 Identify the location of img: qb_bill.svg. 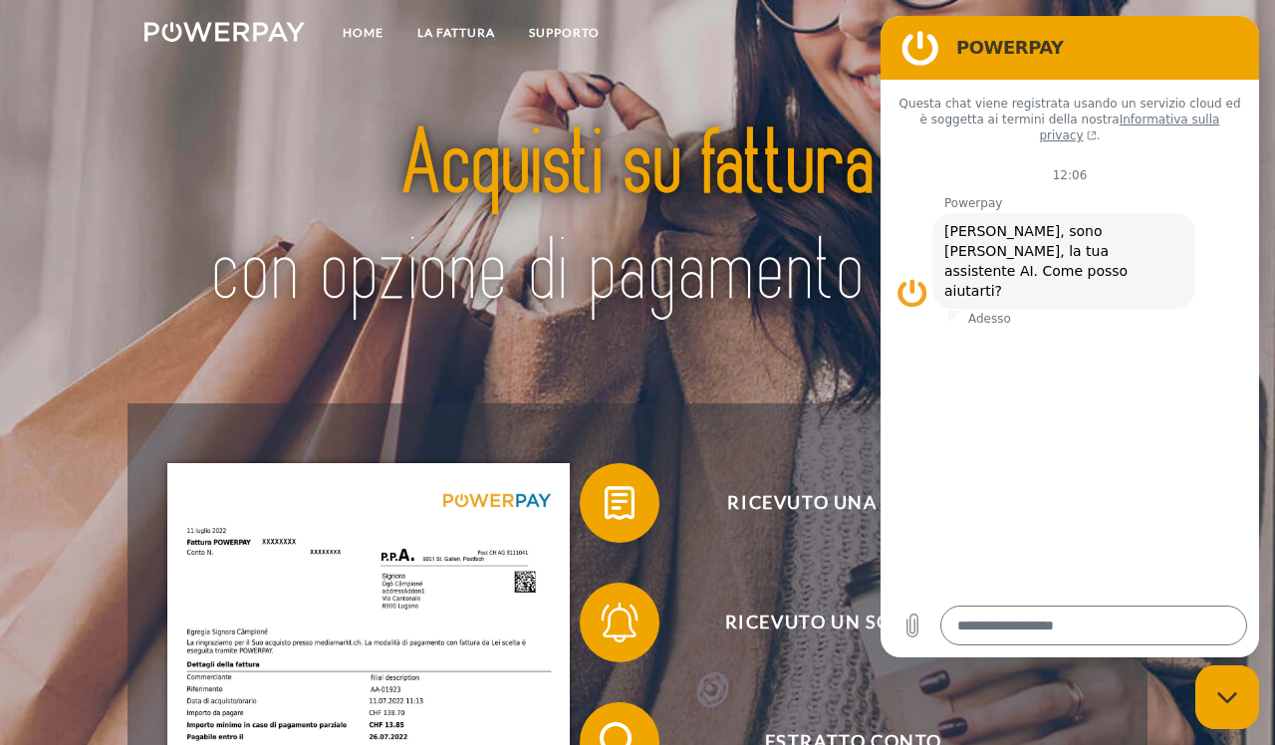
(620, 503).